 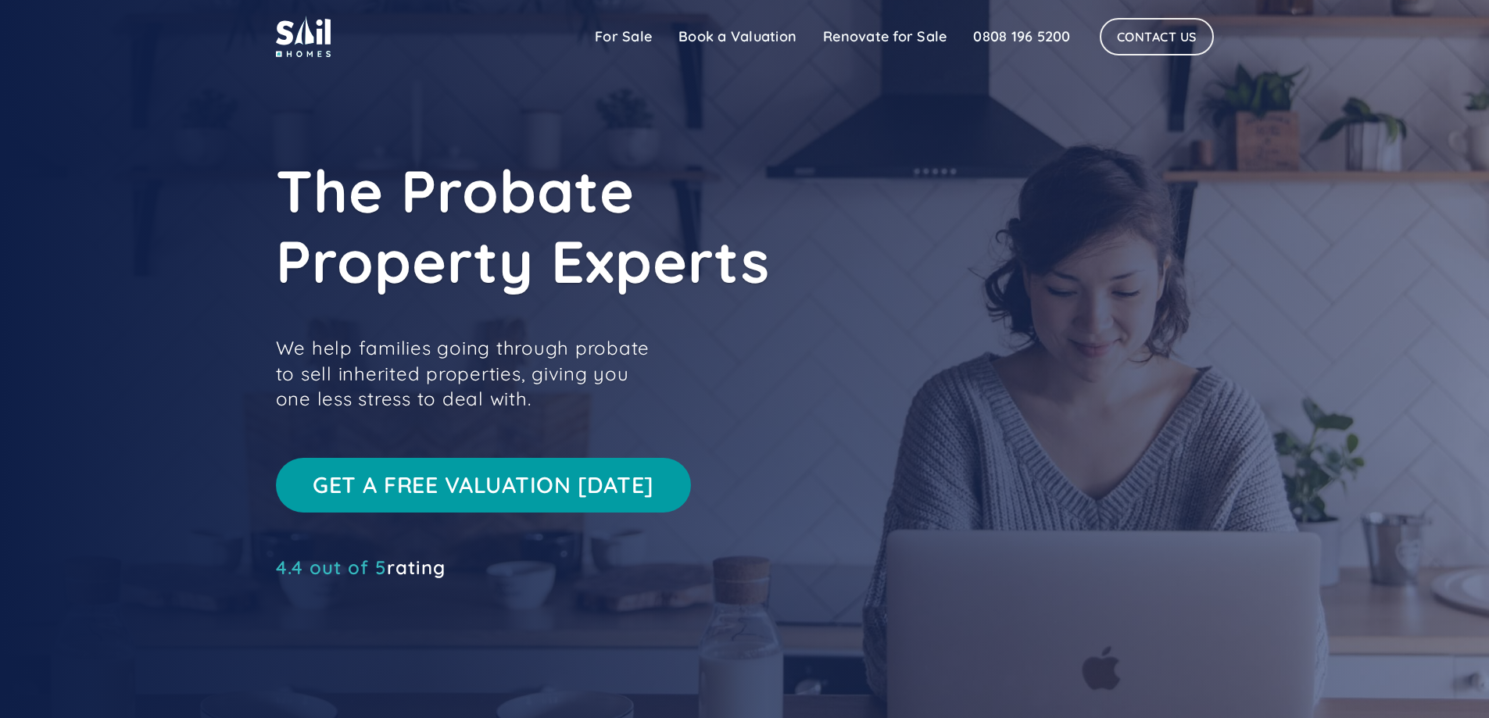 I want to click on p: We help families going through probate to sell inherited properties, giving you one less stress t..., so click(x=471, y=373).